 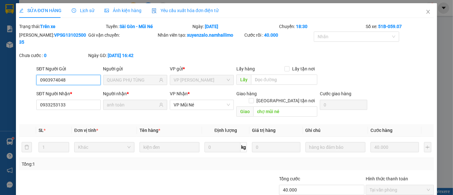 I want to click on div: Cước rồi :, so click(x=278, y=35).